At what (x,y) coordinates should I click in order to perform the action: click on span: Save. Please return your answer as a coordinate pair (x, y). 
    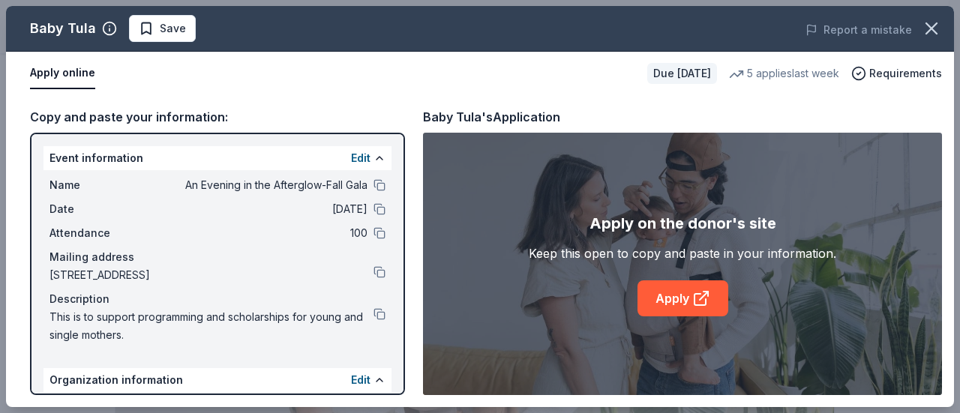
    Looking at the image, I should click on (172, 28).